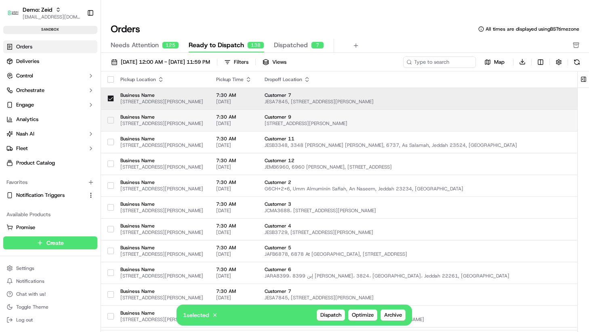 This screenshot has height=332, width=589. I want to click on span: All times are displayed using BST timezone, so click(532, 29).